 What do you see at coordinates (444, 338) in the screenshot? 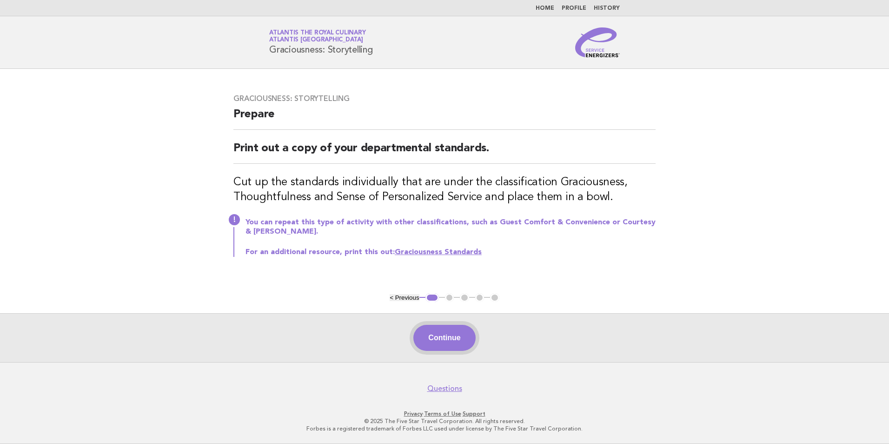
I see `button: Continue` at bounding box center [444, 338].